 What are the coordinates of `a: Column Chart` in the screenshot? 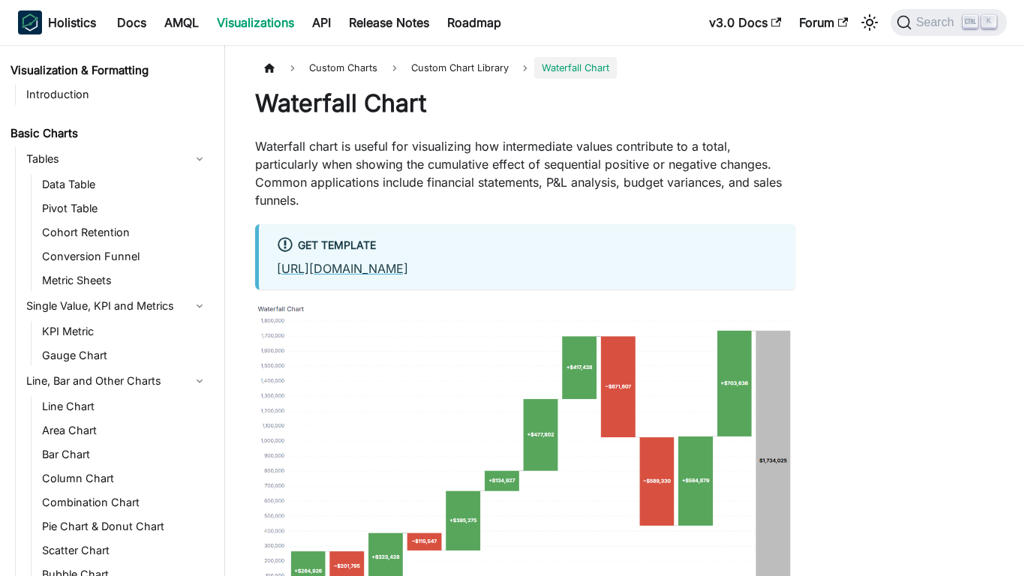 It's located at (125, 479).